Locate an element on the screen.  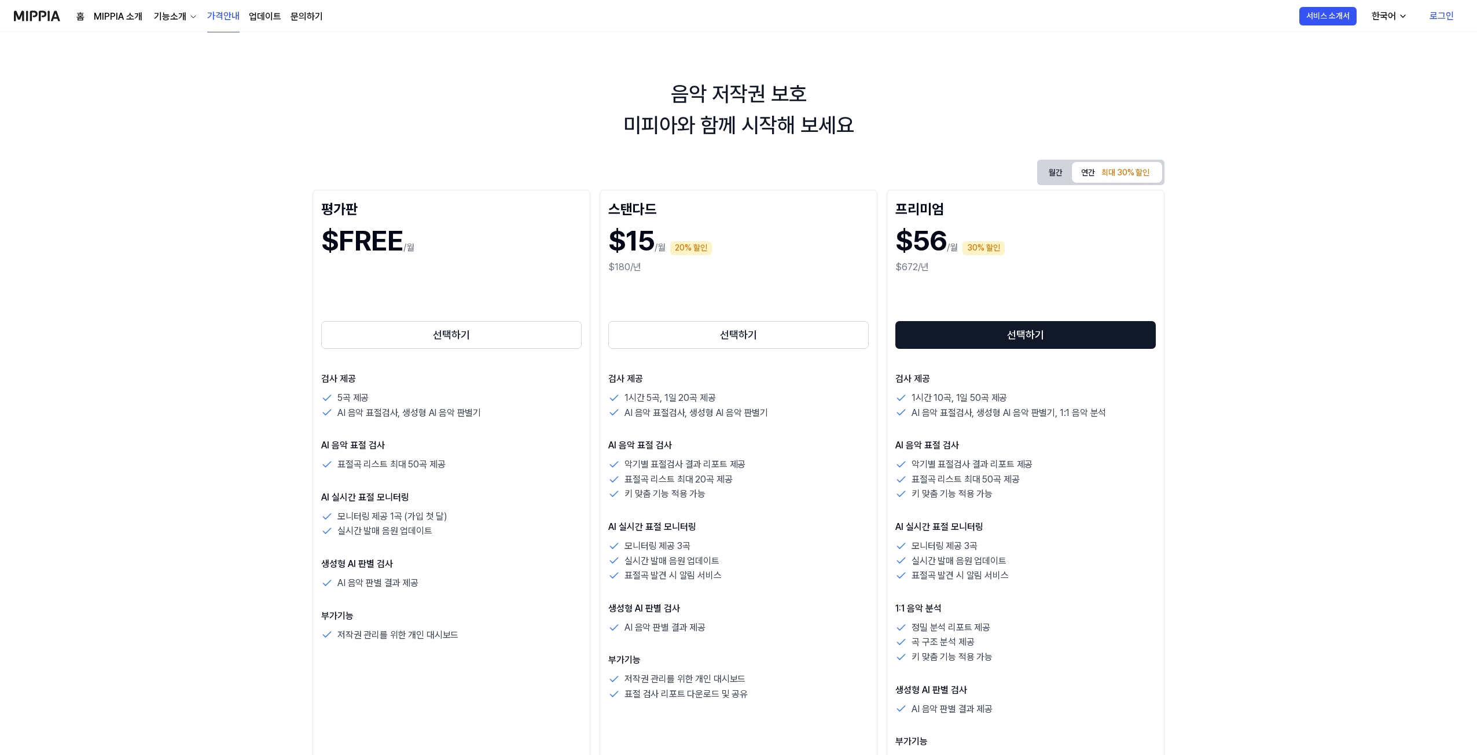
button: 월간 is located at coordinates (1055, 172).